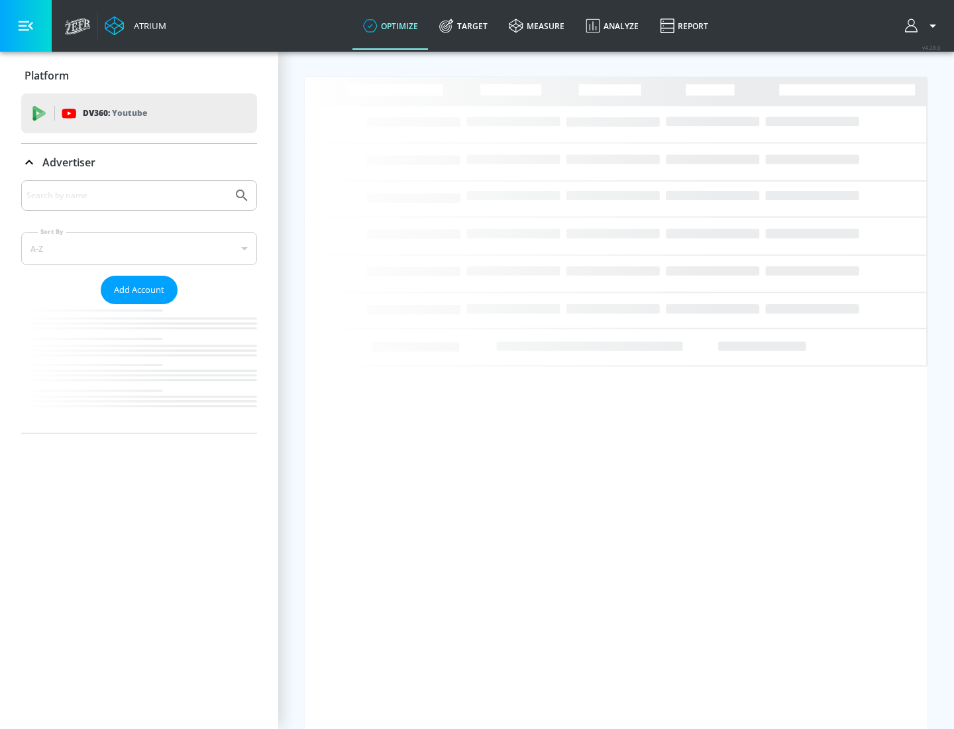 The image size is (954, 729). Describe the element at coordinates (46, 76) in the screenshot. I see `p: Platform` at that location.